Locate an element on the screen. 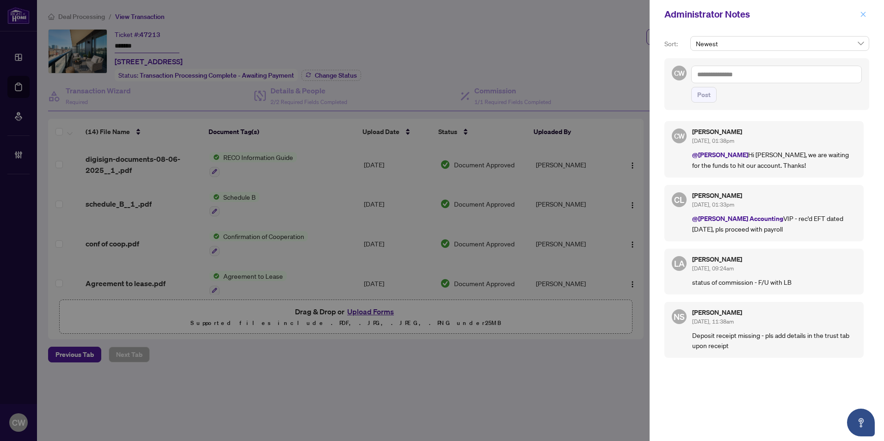  button: Post is located at coordinates (704, 95).